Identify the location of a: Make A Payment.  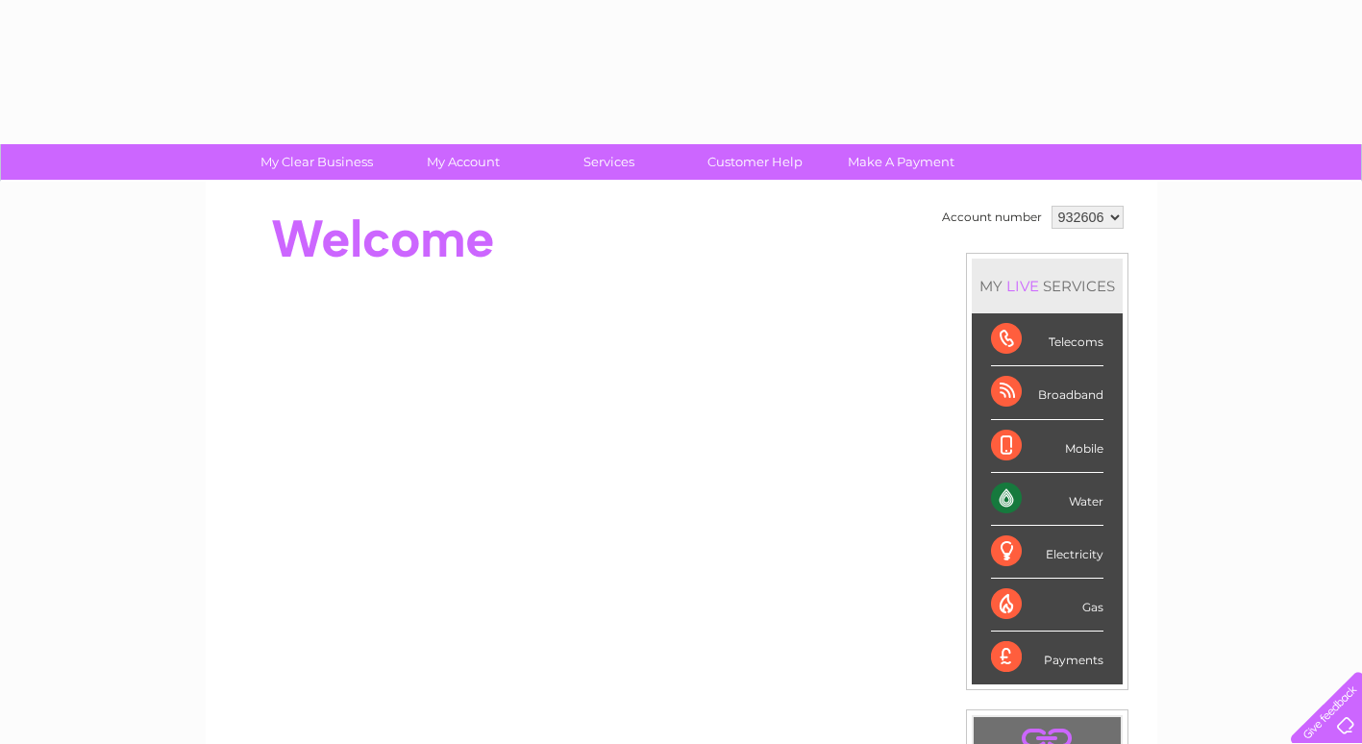
(901, 162).